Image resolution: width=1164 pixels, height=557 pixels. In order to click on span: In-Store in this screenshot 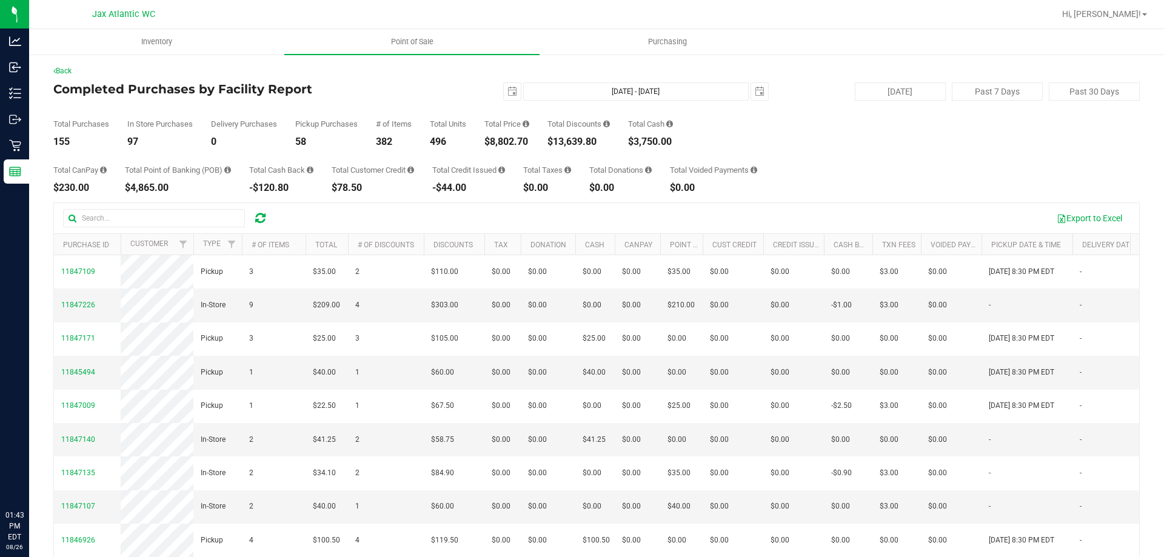, I will do `click(213, 440)`.